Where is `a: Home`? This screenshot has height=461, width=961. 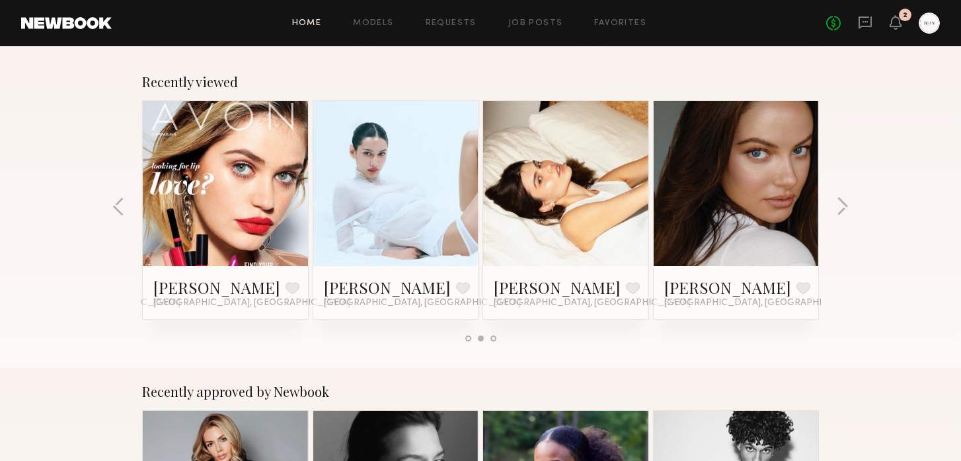 a: Home is located at coordinates (307, 23).